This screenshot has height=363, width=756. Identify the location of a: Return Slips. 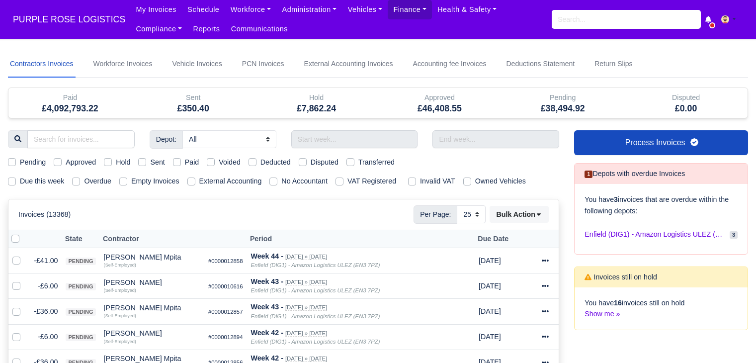
(613, 64).